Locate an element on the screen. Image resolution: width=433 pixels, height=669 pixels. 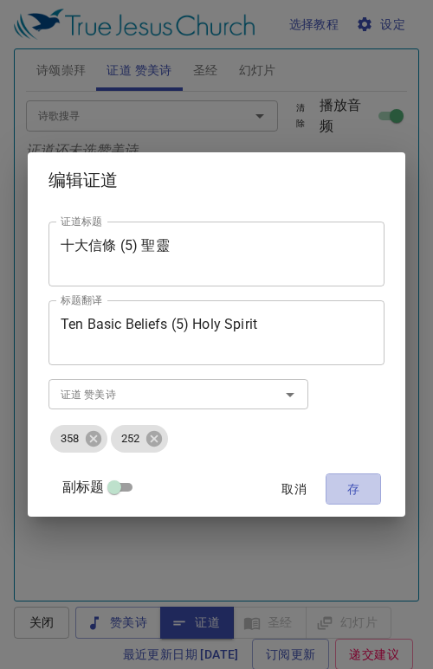
div: 3:40pm - 4:30pm is located at coordinates (152, 77).